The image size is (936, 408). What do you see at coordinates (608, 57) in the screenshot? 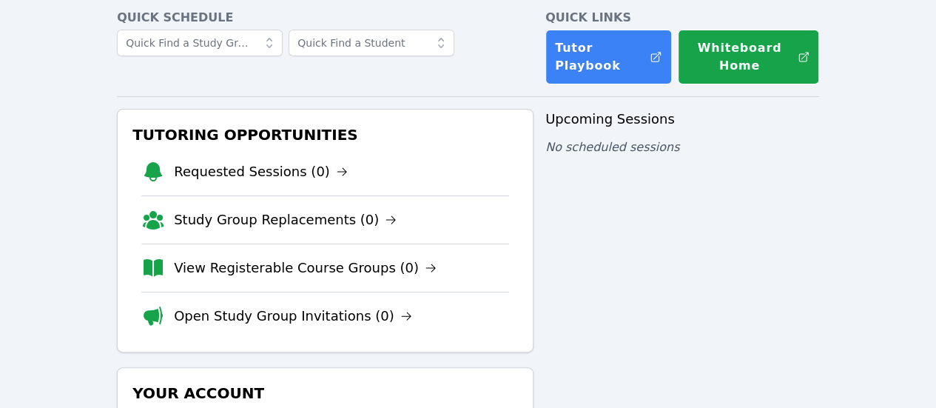
I see `a: Tutor Playbook` at bounding box center [608, 57].